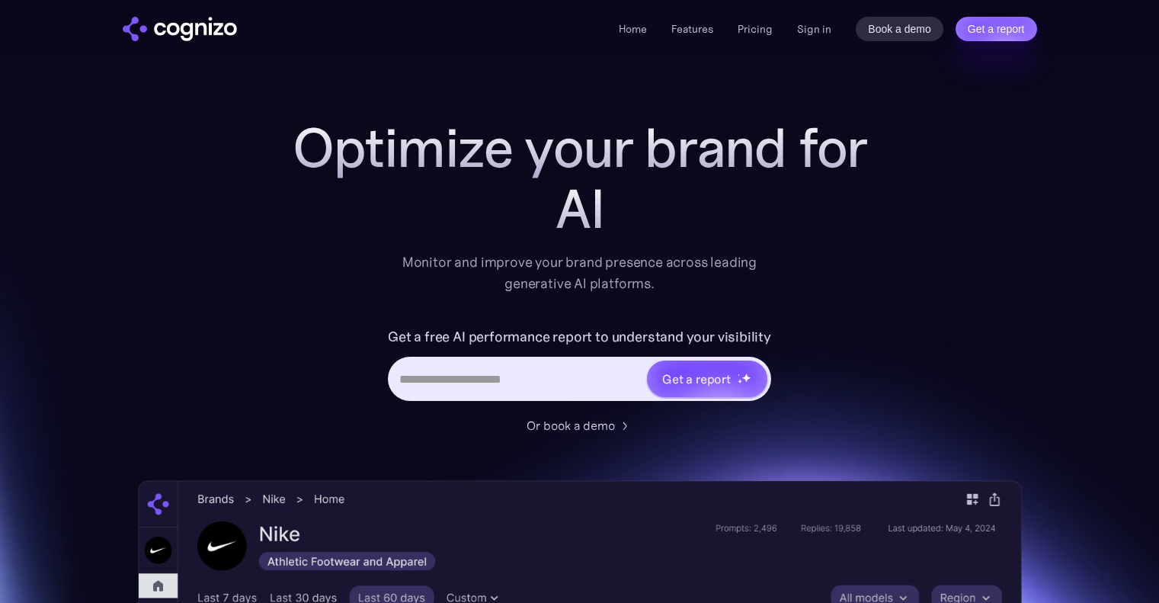  I want to click on a: Get a reportstarstarstar, so click(707, 379).